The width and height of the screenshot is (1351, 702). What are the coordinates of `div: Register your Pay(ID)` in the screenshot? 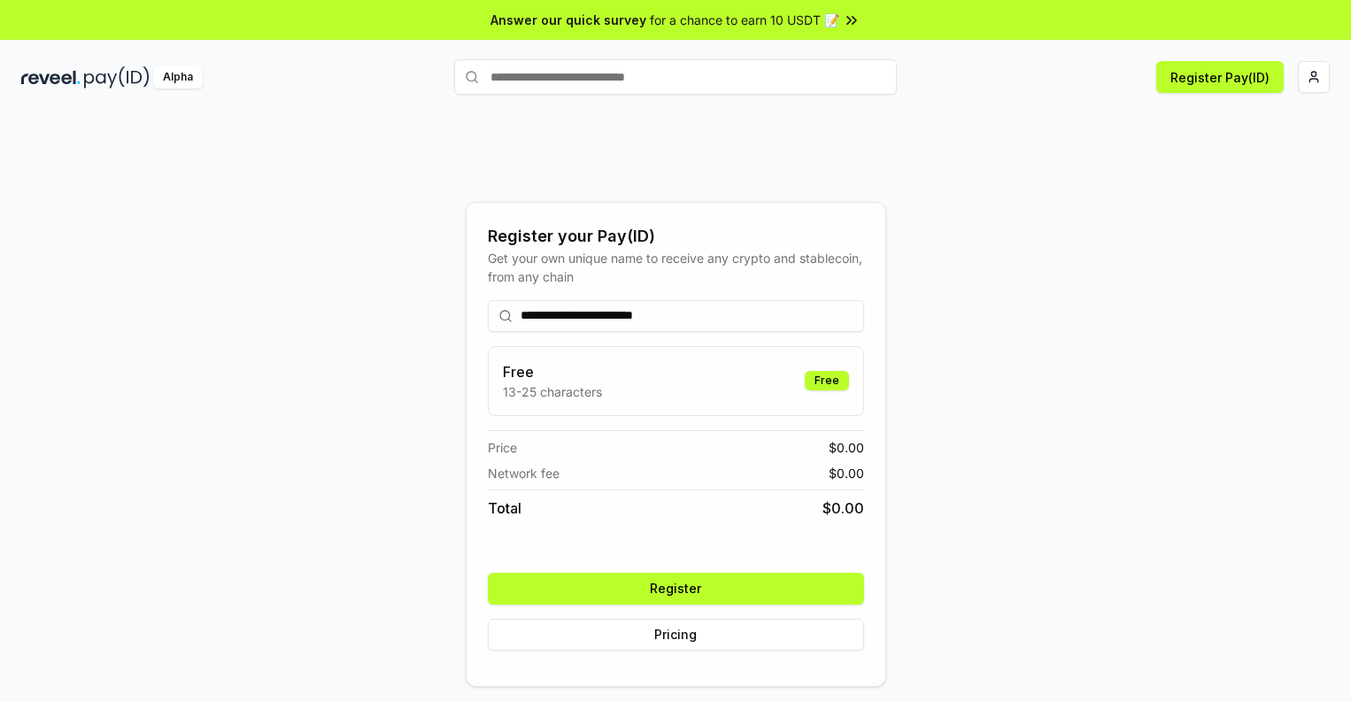 It's located at (676, 236).